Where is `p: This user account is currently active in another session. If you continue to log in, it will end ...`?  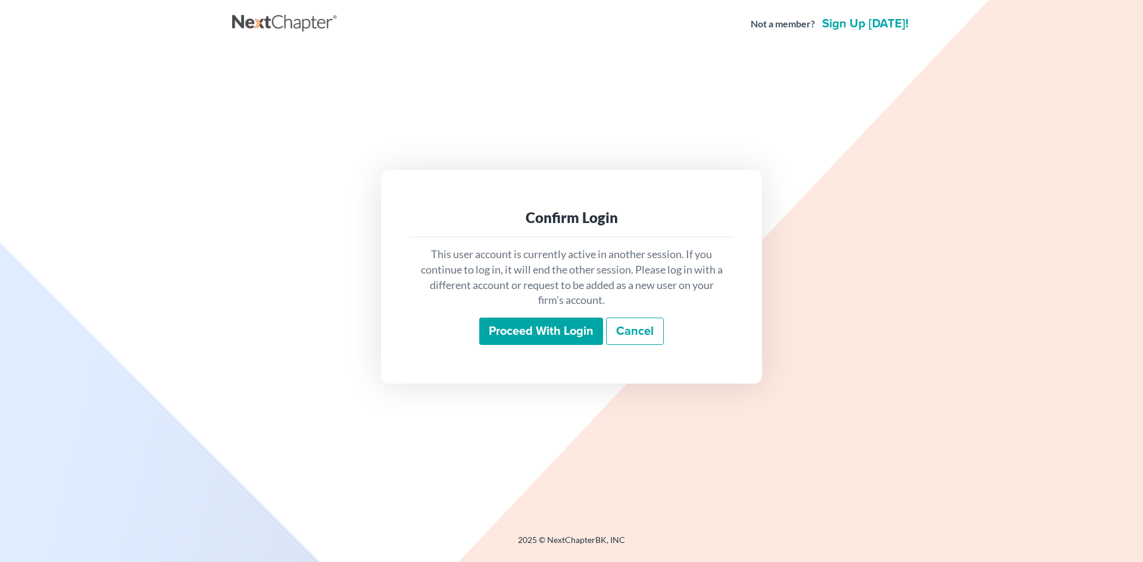
p: This user account is currently active in another session. If you continue to log in, it will end ... is located at coordinates (571, 277).